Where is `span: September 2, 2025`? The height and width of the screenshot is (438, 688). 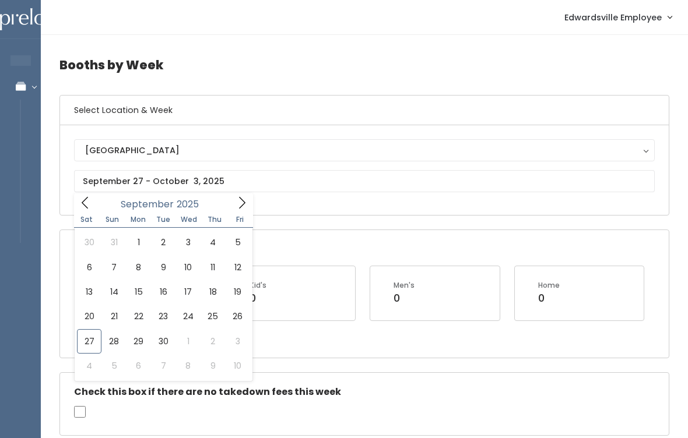 span: September 2, 2025 is located at coordinates (163, 243).